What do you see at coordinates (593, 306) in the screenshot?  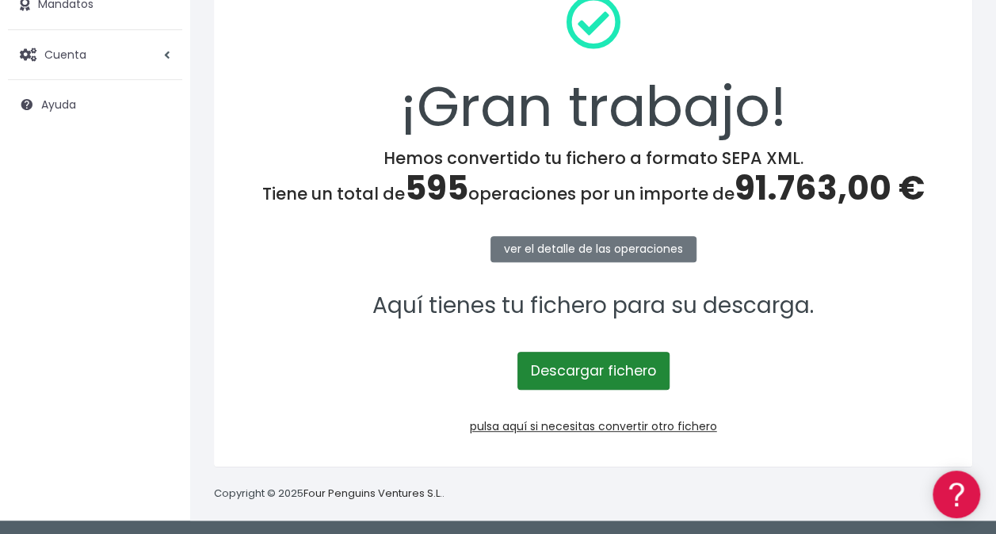 I see `p: Aquí tienes tu fichero para su descarga.` at bounding box center [593, 306].